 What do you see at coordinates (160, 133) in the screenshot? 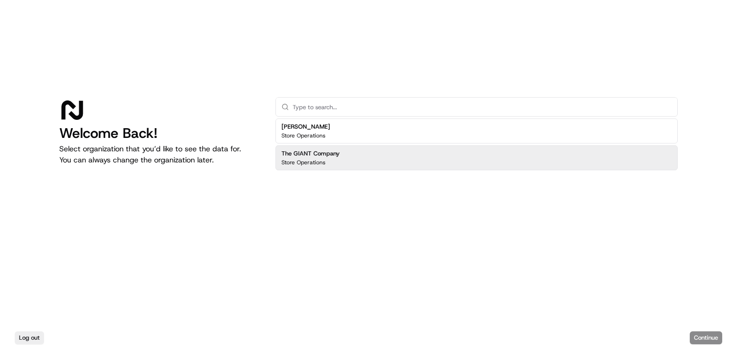
I see `h1: Welcome Back!` at bounding box center [160, 133].